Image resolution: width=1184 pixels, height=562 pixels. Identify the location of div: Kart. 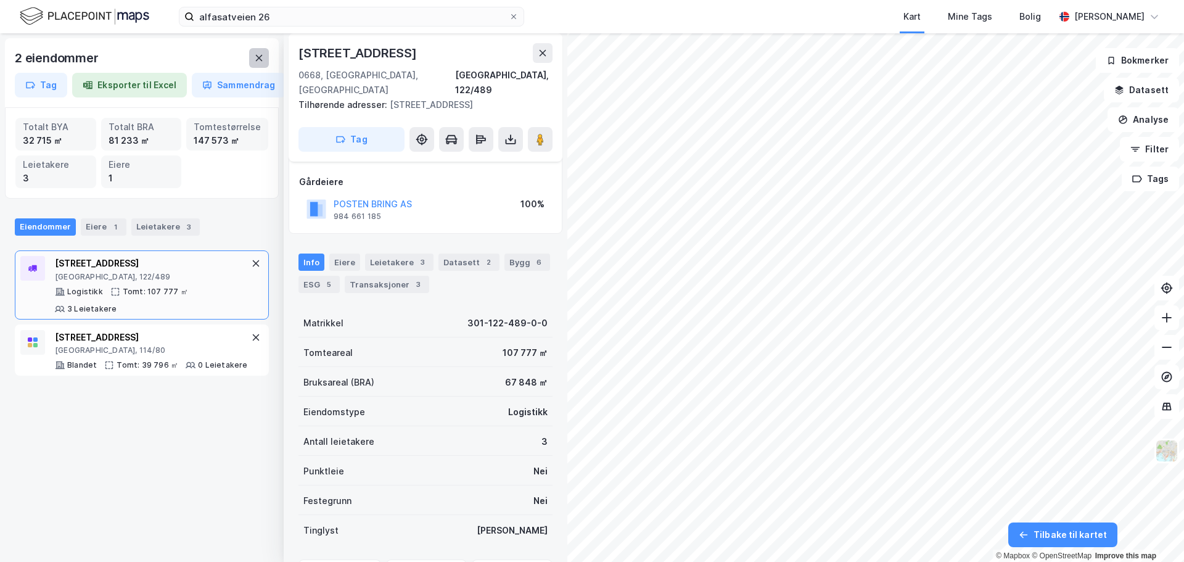
(912, 17).